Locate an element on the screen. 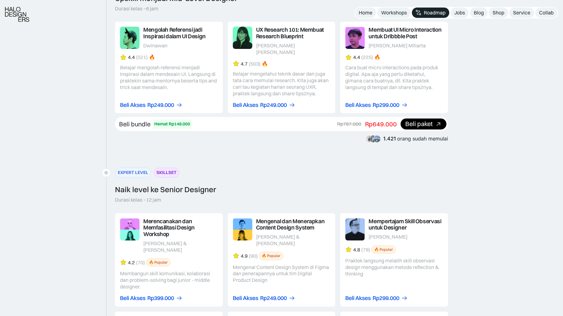  a: Beli AksesRp399.000 is located at coordinates (151, 299).